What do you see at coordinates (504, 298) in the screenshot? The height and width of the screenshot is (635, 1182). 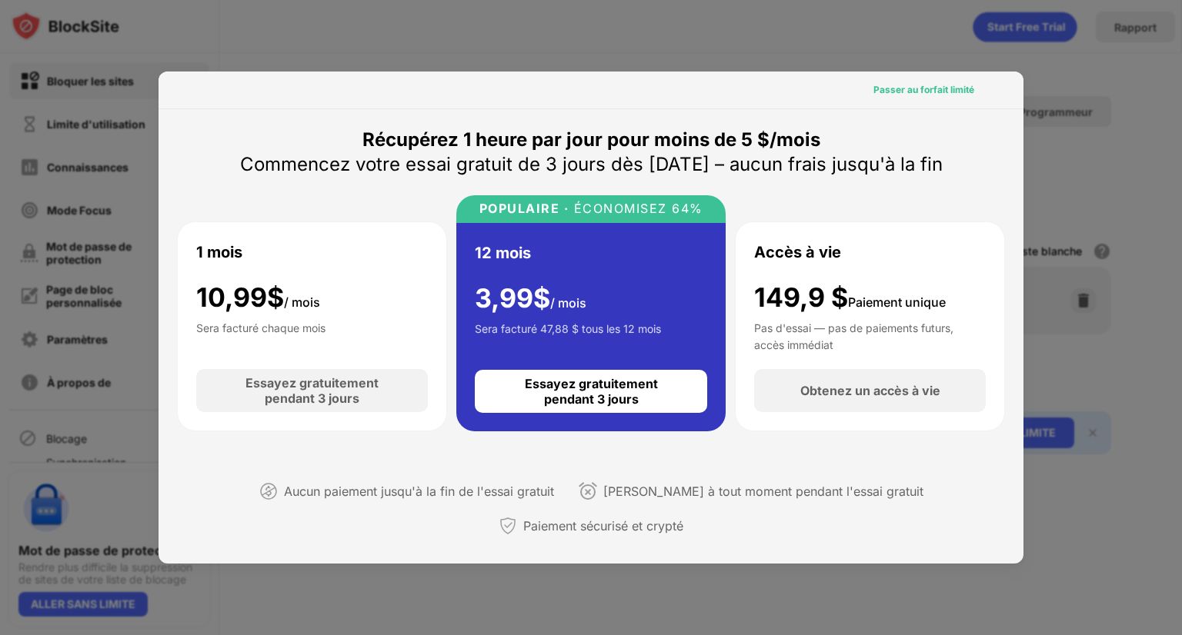 I see `font: 3,99` at bounding box center [504, 298].